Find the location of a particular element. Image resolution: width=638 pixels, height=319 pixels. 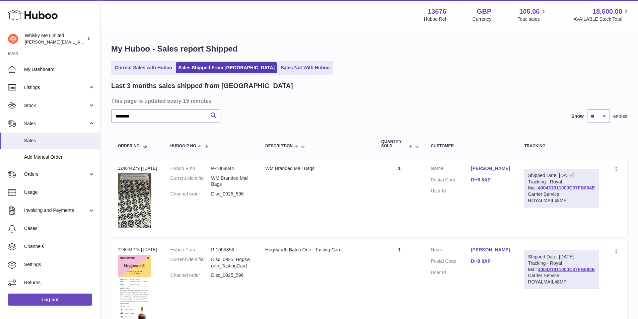

span: AVAILABLE Stock Total is located at coordinates (602, 19).